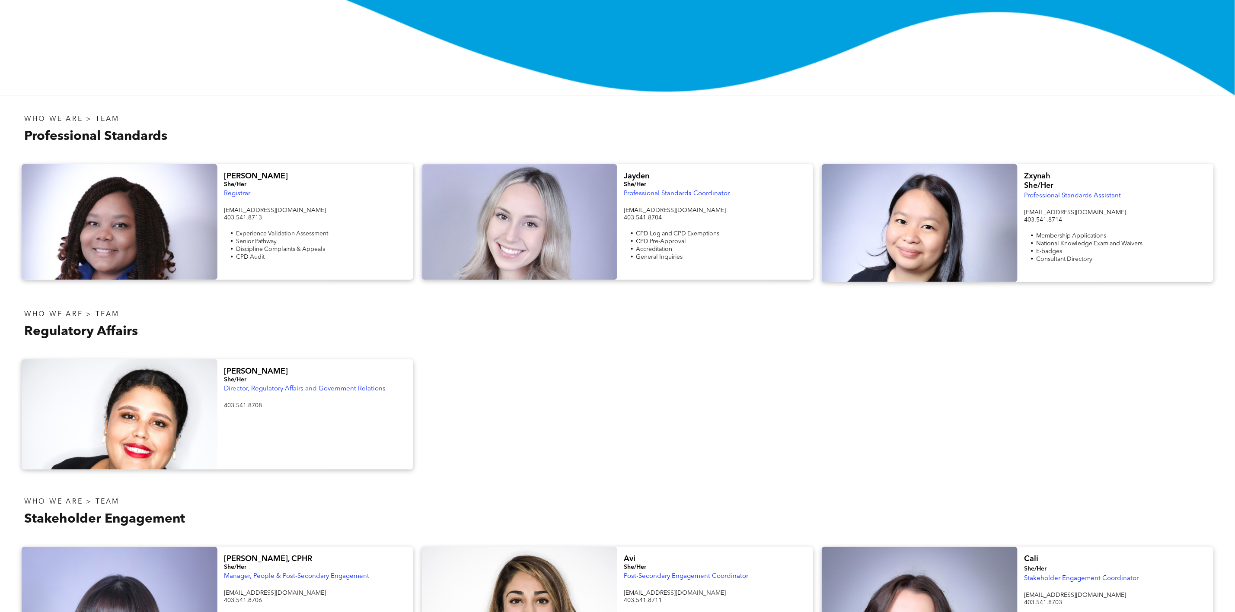 The width and height of the screenshot is (1235, 612). I want to click on span: Stakeholder Engagement, so click(105, 520).